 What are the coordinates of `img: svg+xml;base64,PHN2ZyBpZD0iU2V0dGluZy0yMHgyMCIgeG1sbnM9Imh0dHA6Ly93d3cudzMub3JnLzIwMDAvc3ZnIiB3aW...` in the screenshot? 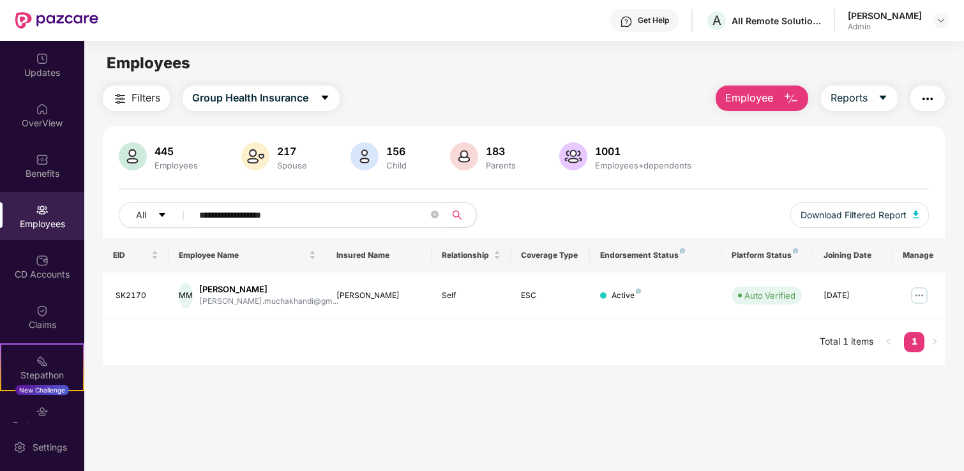 It's located at (20, 448).